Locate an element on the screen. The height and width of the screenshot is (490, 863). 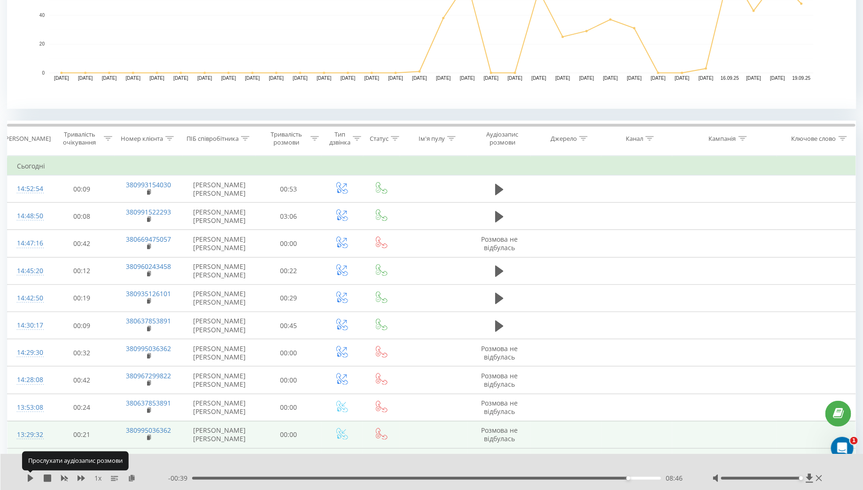
text: 0 is located at coordinates (43, 73).